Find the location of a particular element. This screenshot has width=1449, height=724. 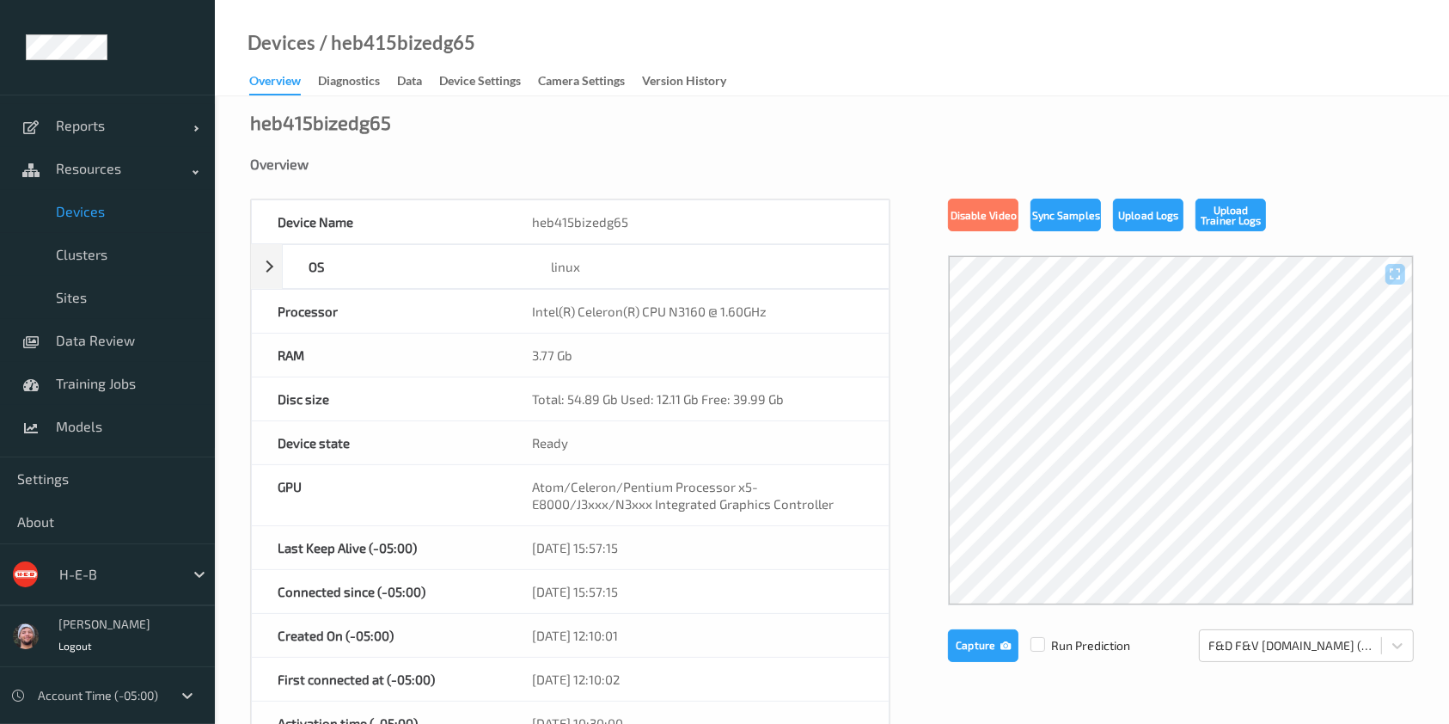

span: Run Prediction is located at coordinates (1074, 645).